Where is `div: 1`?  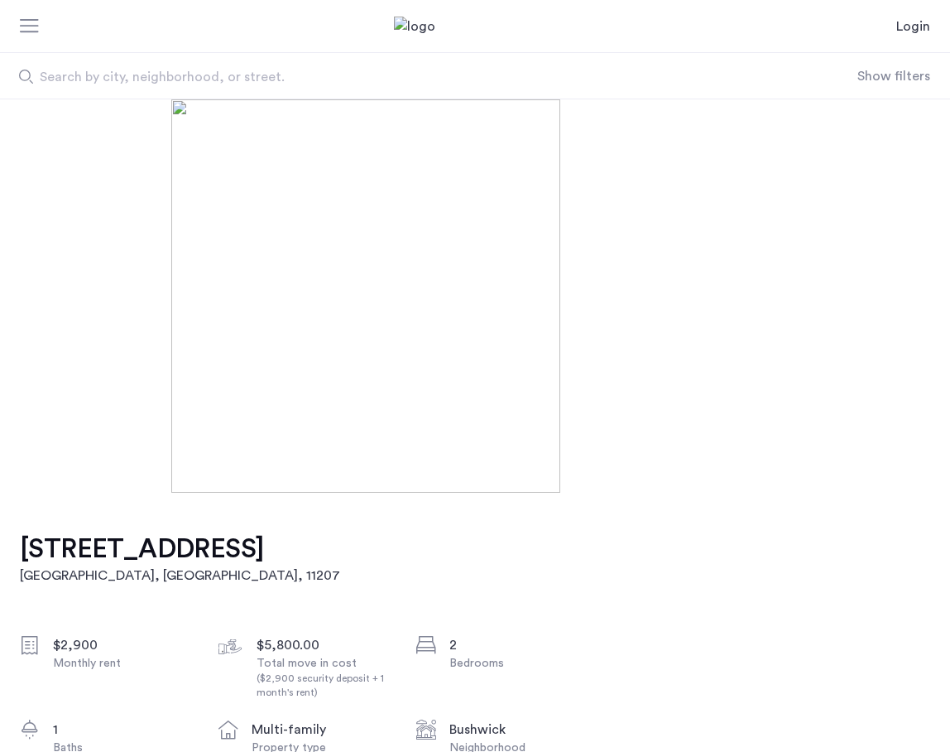 div: 1 is located at coordinates (122, 729).